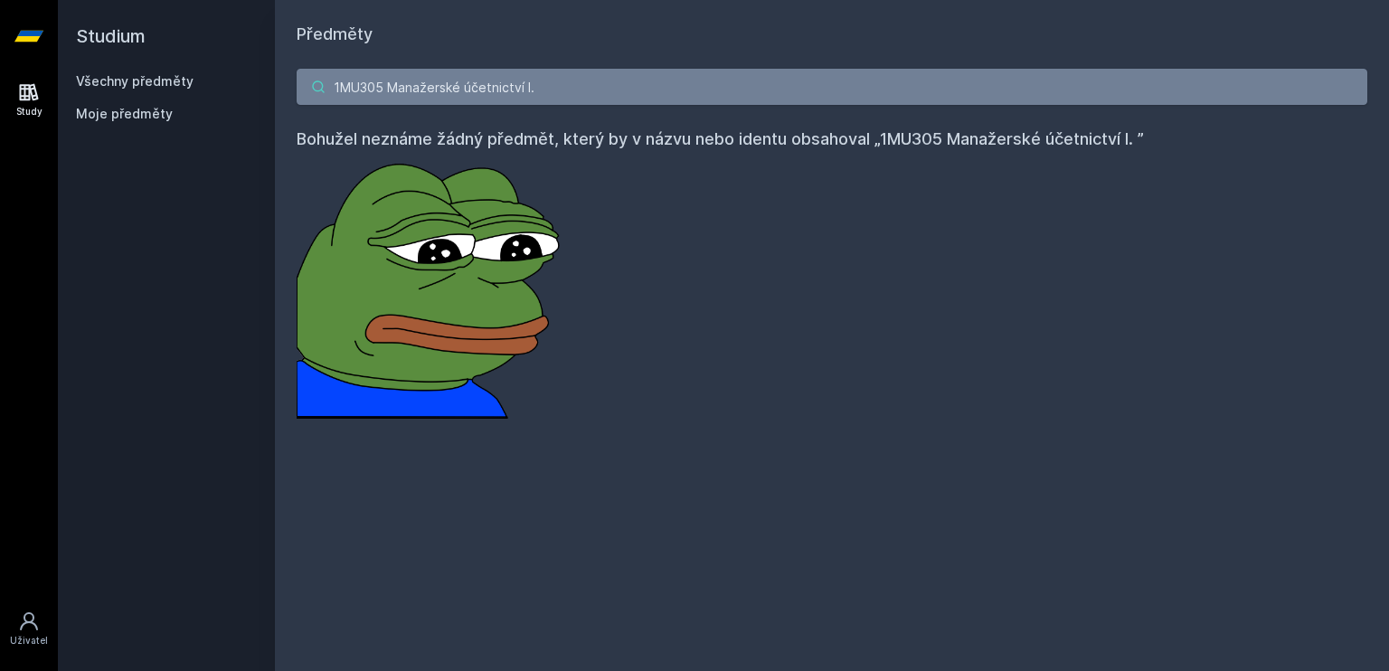 This screenshot has height=671, width=1389. I want to click on span: Moje předměty, so click(124, 114).